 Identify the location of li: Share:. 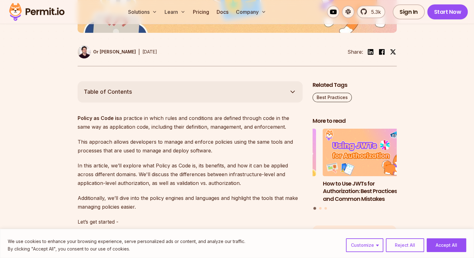
(356, 52).